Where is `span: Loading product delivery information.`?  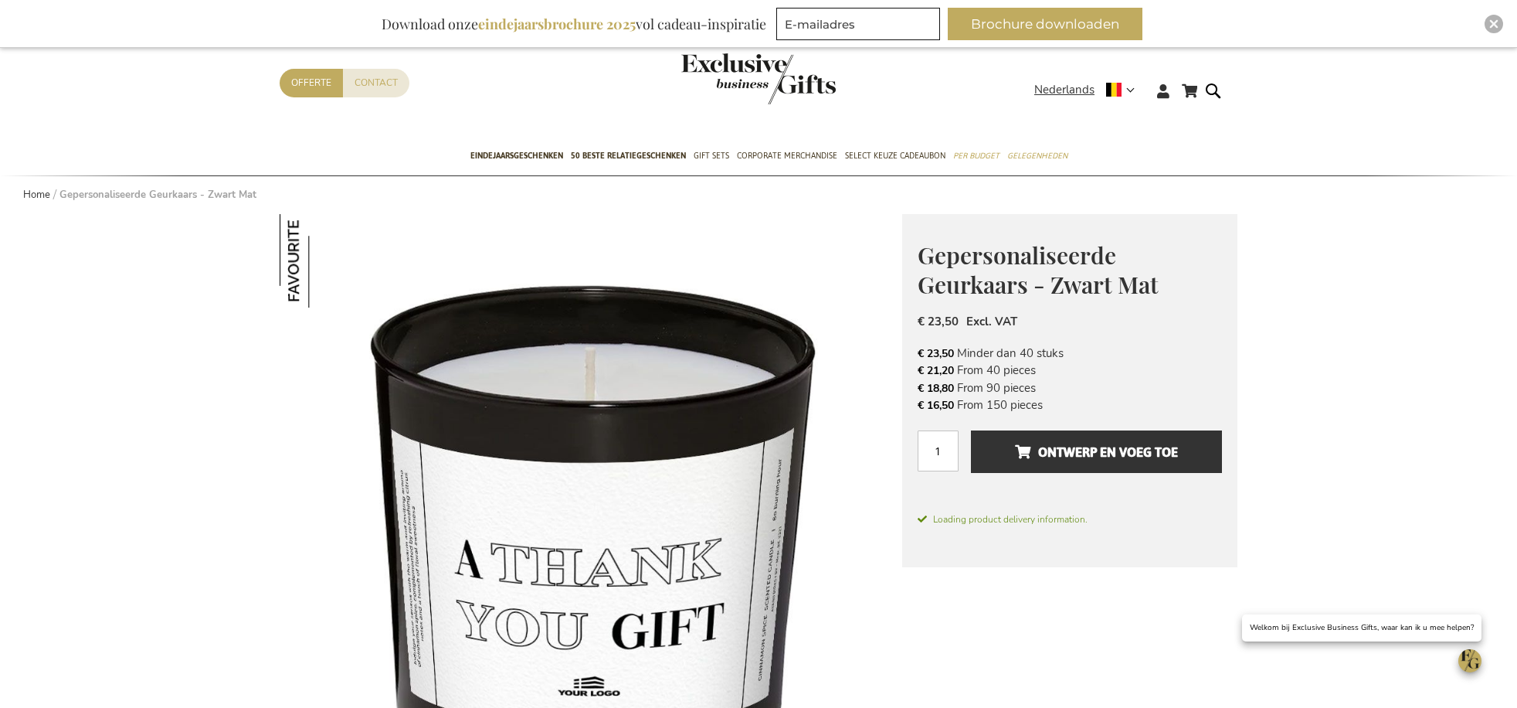 span: Loading product delivery information. is located at coordinates (1070, 519).